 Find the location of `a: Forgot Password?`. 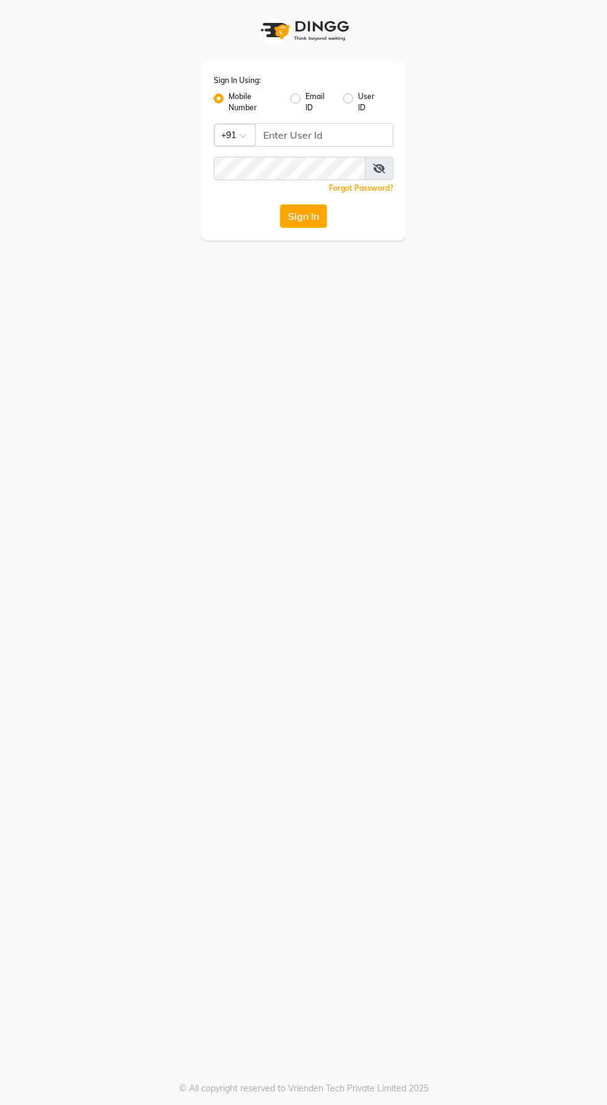

a: Forgot Password? is located at coordinates (361, 188).